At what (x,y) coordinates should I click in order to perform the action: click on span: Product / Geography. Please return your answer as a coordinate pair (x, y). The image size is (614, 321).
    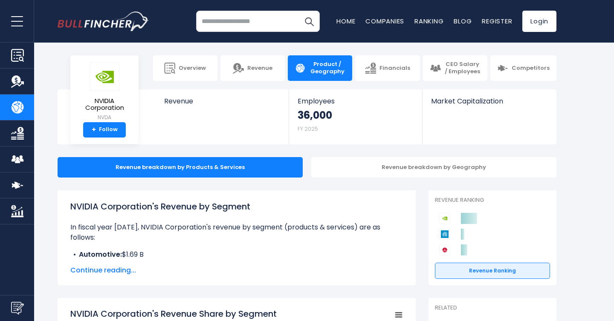
    Looking at the image, I should click on (327, 68).